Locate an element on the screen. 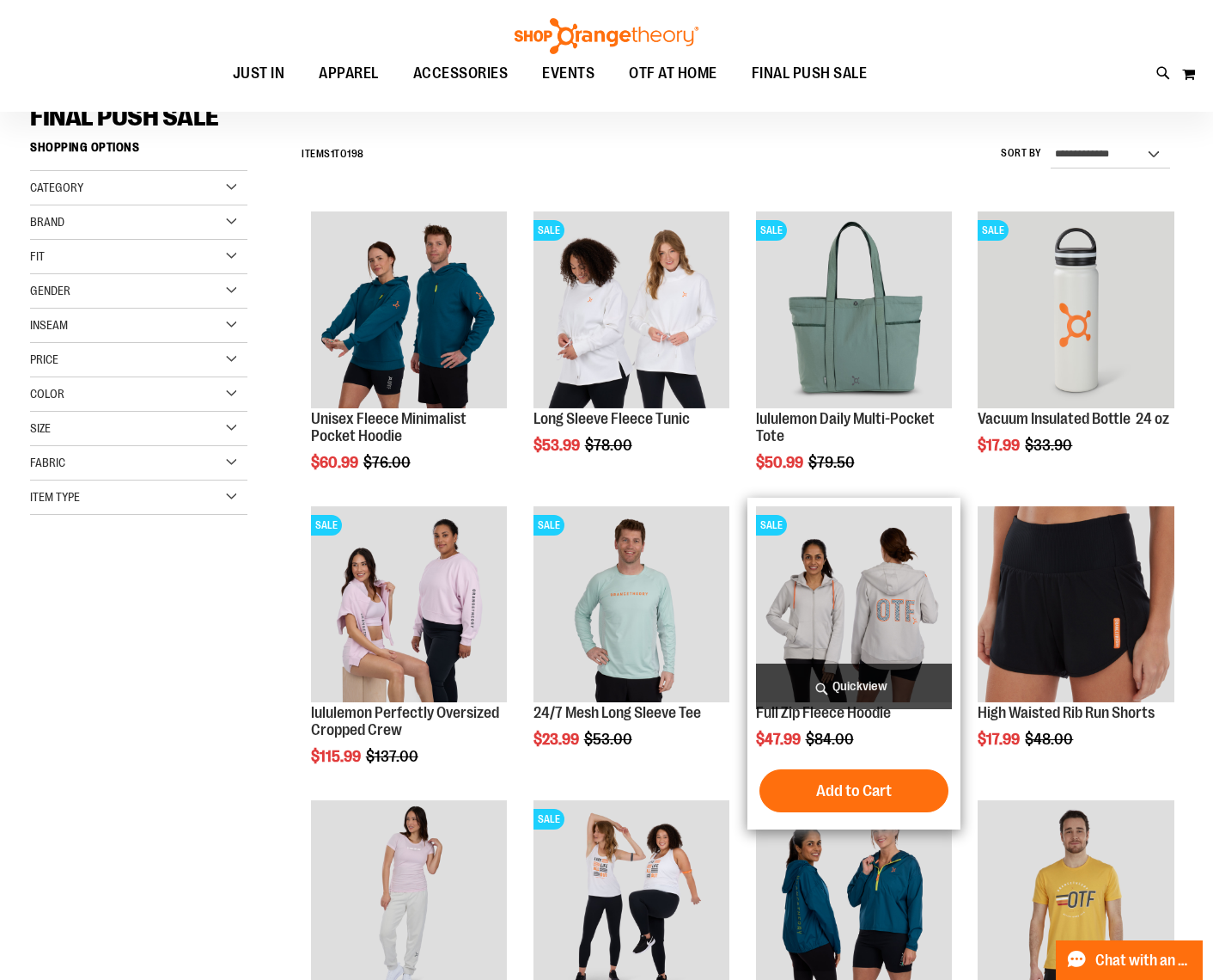 This screenshot has width=1213, height=980. span: Gender is located at coordinates (50, 290).